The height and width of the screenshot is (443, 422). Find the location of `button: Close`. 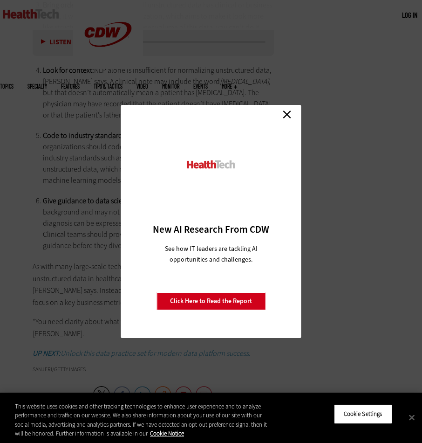

button: Close is located at coordinates (412, 417).